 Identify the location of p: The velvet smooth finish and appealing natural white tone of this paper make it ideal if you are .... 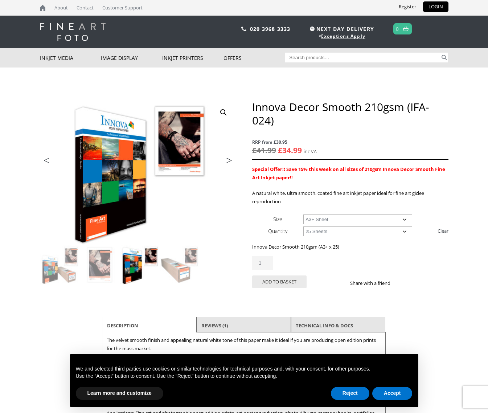
(244, 356).